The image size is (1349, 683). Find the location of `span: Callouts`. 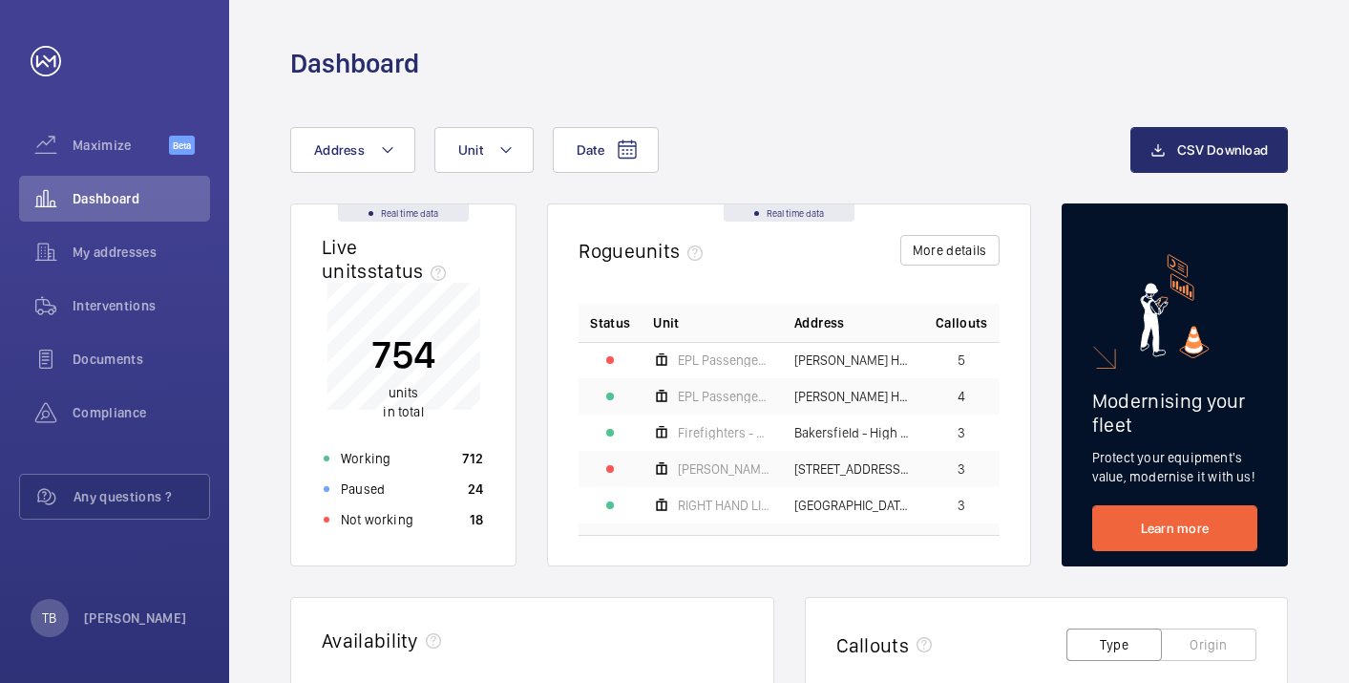

span: Callouts is located at coordinates (961, 323).